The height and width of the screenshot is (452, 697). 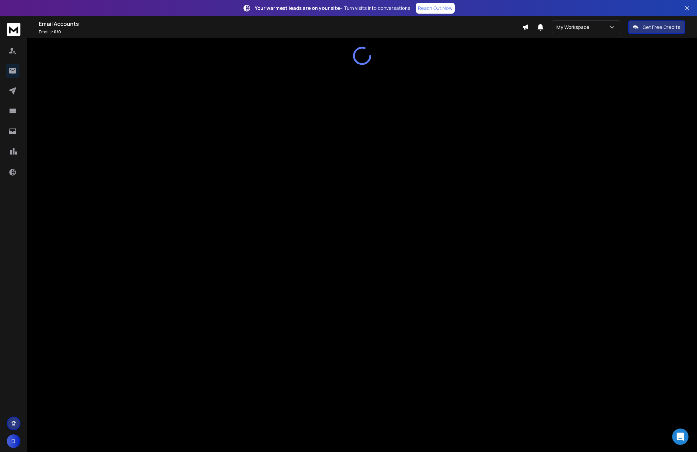 I want to click on strong: Your warmest leads are on your site, so click(x=297, y=8).